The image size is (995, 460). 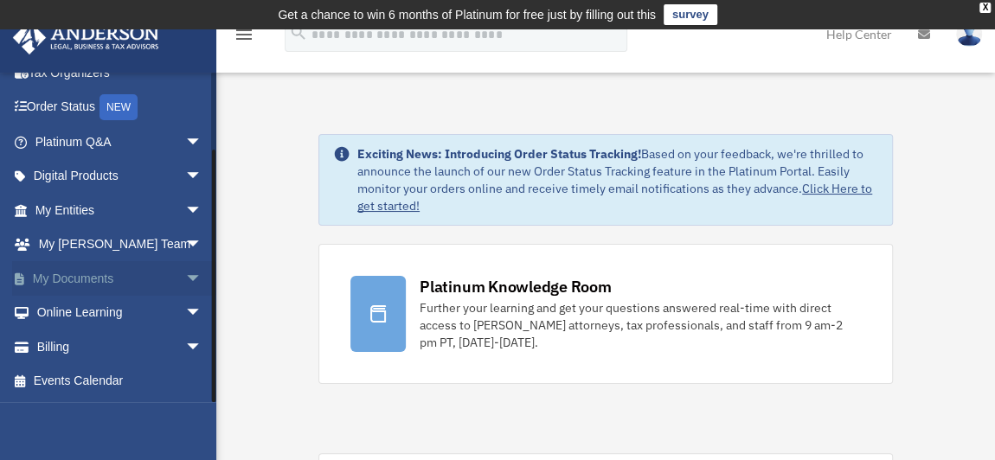 I want to click on a: menu, so click(x=244, y=37).